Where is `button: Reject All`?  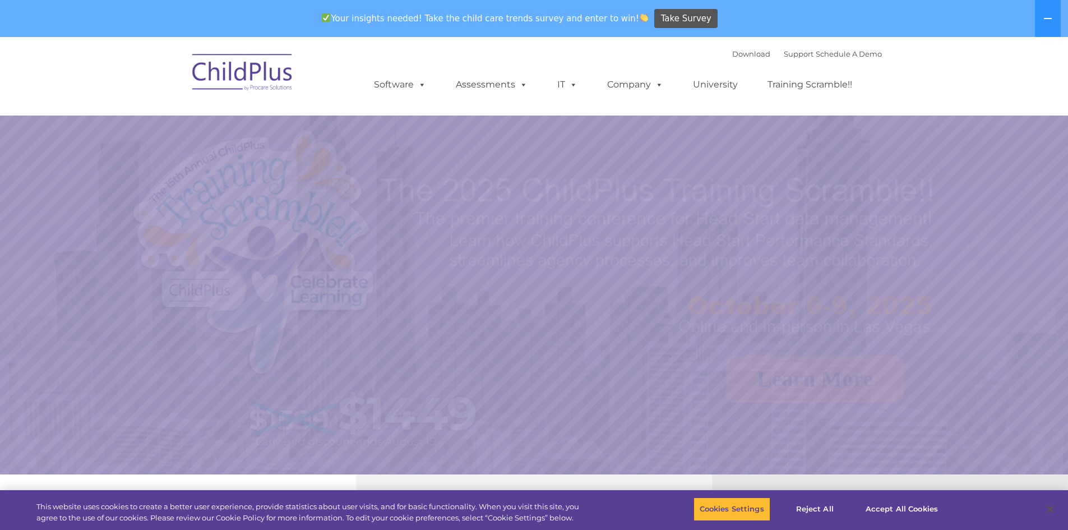
button: Reject All is located at coordinates (815, 509).